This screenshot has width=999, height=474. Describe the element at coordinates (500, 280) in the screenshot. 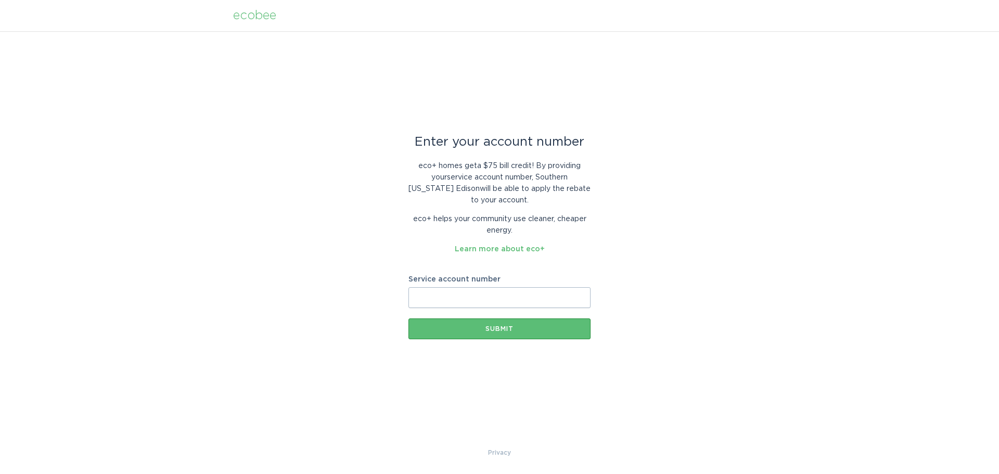

I see `label: Service account number` at that location.